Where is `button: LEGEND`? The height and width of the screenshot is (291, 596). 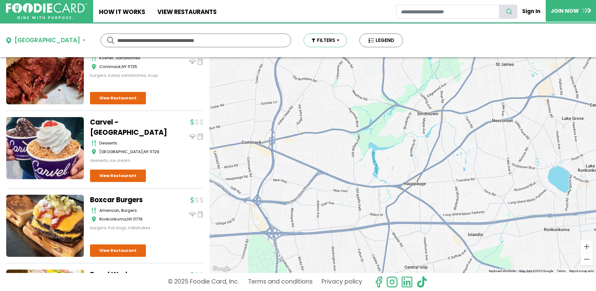 button: LEGEND is located at coordinates (381, 40).